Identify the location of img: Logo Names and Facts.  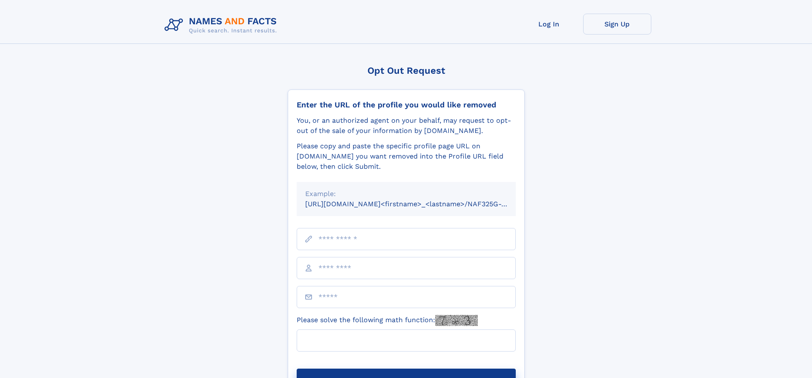
(223, 25).